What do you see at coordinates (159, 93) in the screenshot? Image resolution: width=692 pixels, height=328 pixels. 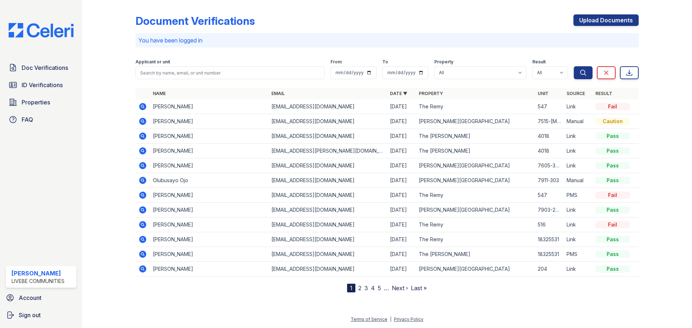 I see `a: Name` at bounding box center [159, 93].